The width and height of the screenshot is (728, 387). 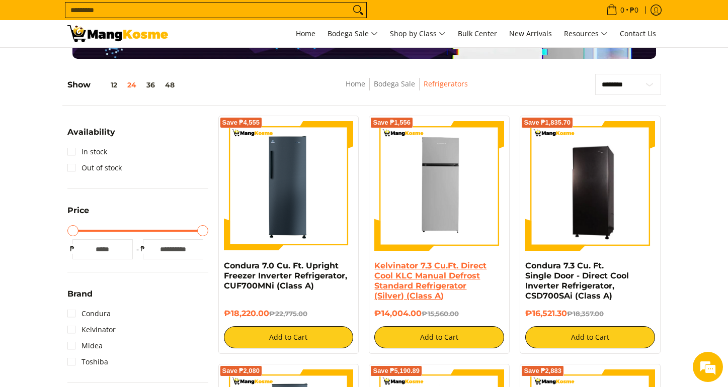 I want to click on a: Toshiba, so click(x=88, y=362).